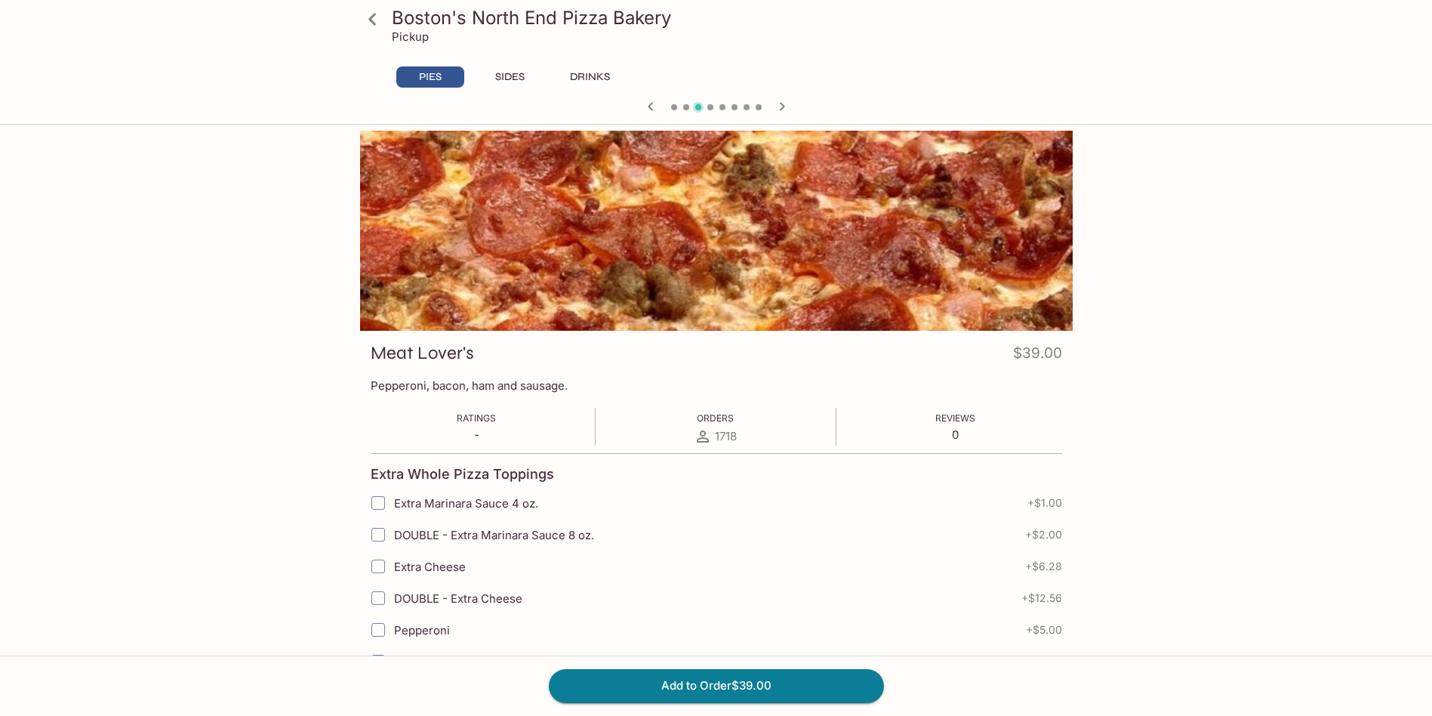  I want to click on button: SIDES, so click(510, 77).